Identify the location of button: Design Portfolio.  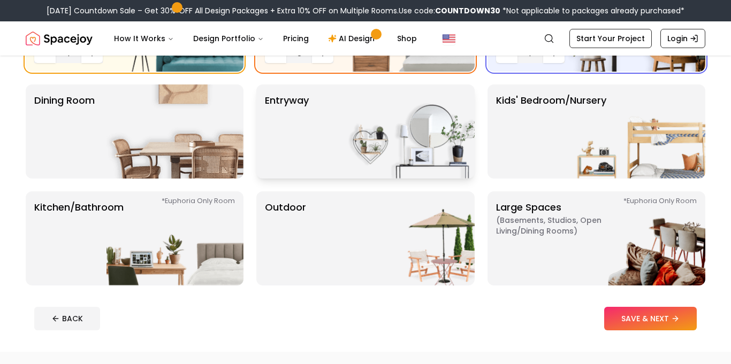
(228, 39).